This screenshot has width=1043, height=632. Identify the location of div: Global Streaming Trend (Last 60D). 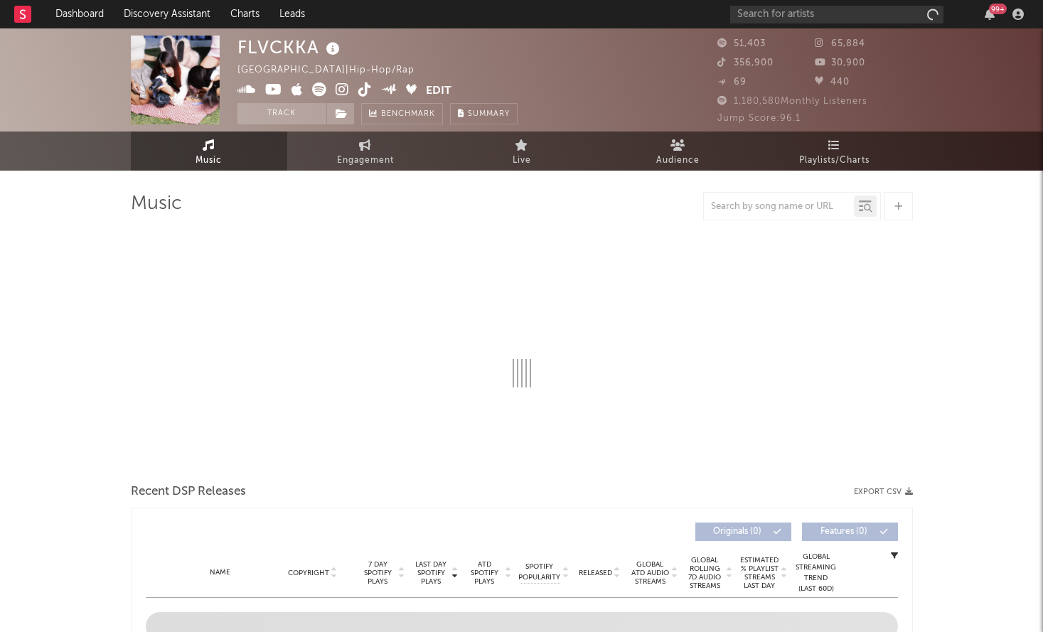
(816, 573).